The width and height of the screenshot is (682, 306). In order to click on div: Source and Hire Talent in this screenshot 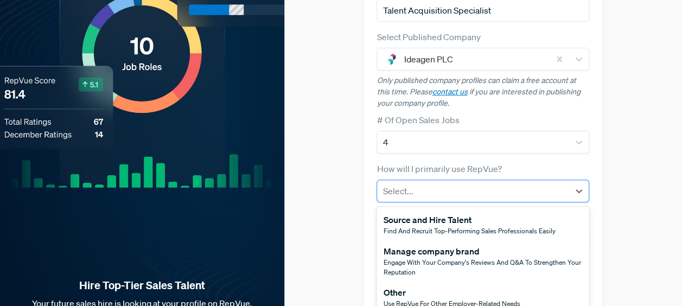, I will do `click(469, 220)`.